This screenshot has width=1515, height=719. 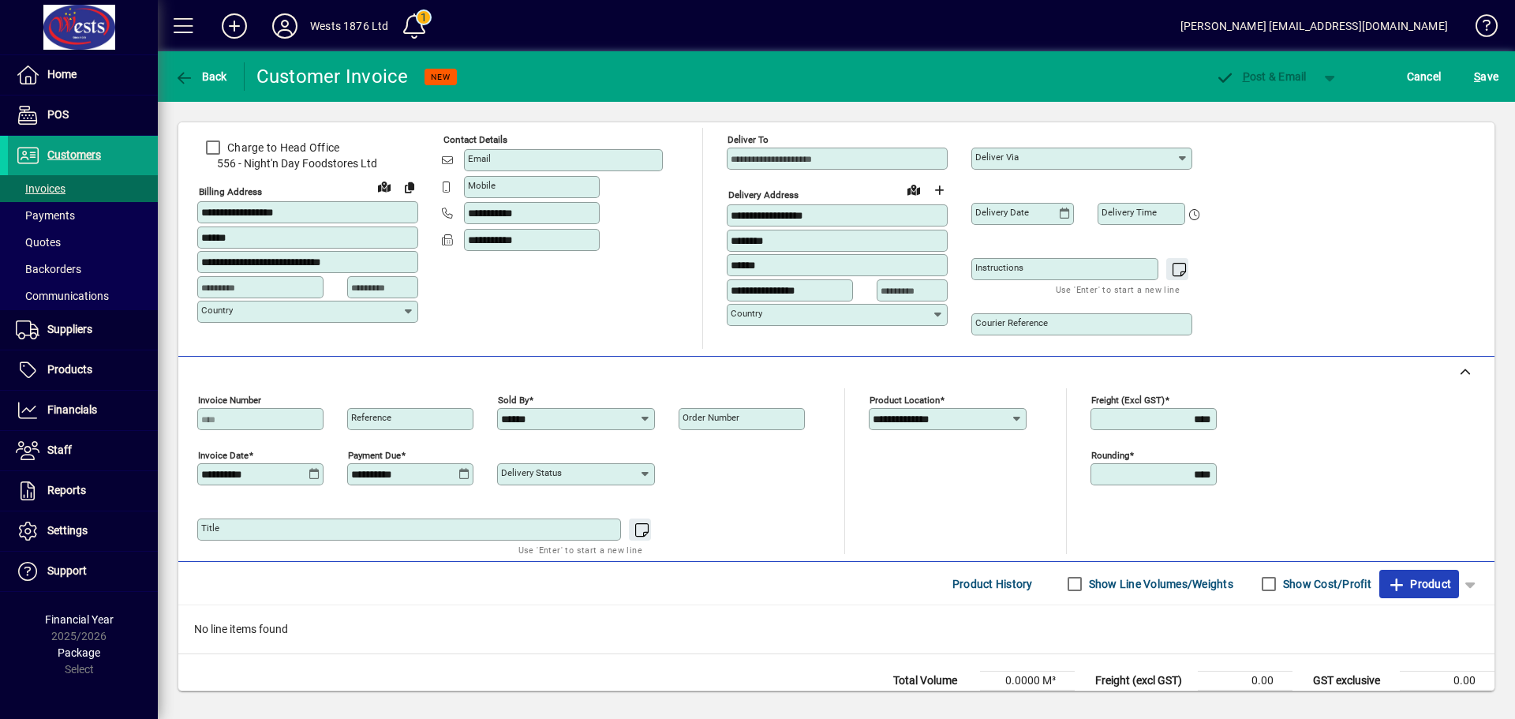 I want to click on span: Invoices, so click(x=40, y=189).